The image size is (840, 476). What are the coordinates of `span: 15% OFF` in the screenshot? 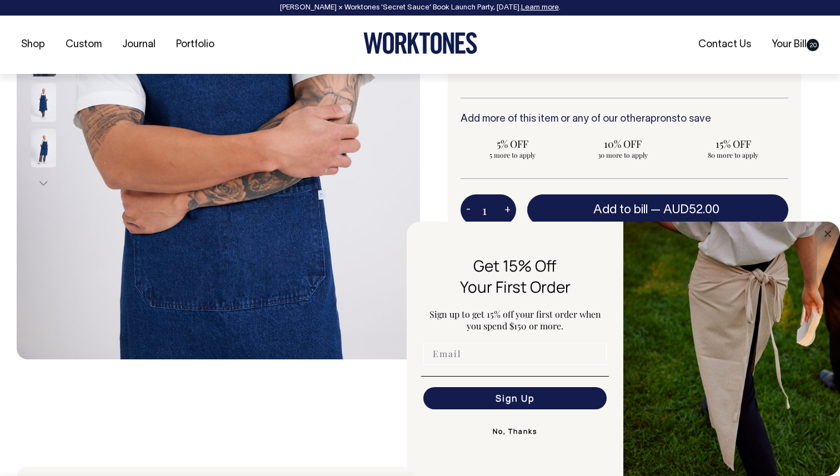 It's located at (732, 144).